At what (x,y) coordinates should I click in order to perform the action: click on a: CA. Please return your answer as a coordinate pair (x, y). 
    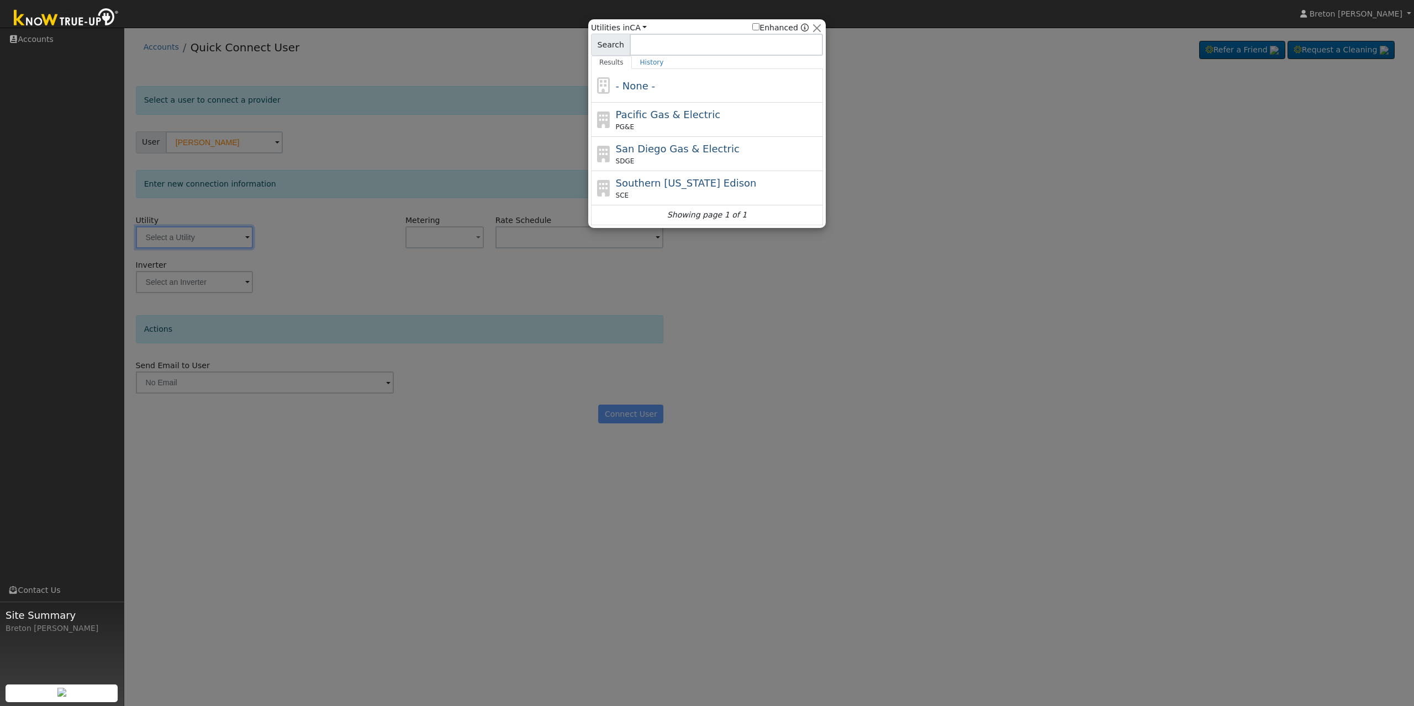
    Looking at the image, I should click on (638, 28).